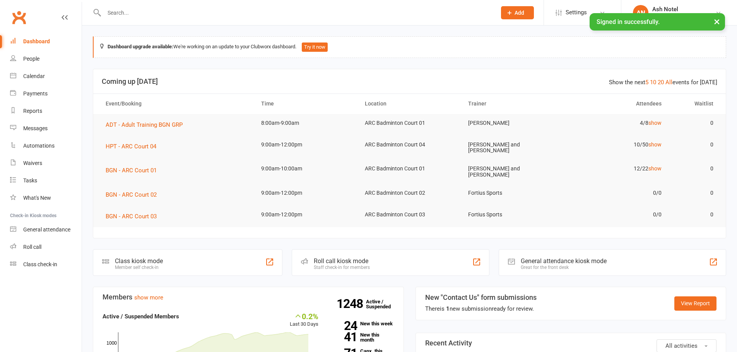 This screenshot has height=352, width=737. What do you see at coordinates (34, 76) in the screenshot?
I see `div: Calendar` at bounding box center [34, 76].